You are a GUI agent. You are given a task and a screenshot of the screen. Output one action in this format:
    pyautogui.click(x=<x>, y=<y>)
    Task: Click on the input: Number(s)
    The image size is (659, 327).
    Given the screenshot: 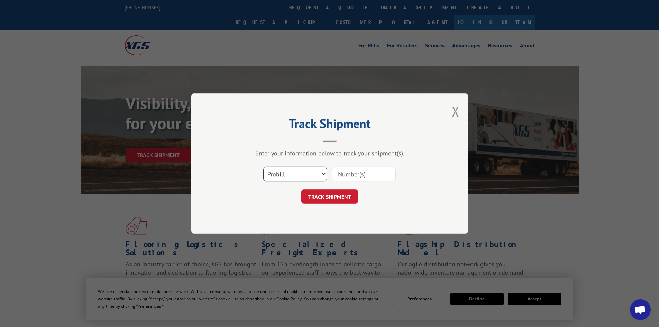 What is the action you would take?
    pyautogui.click(x=364, y=174)
    